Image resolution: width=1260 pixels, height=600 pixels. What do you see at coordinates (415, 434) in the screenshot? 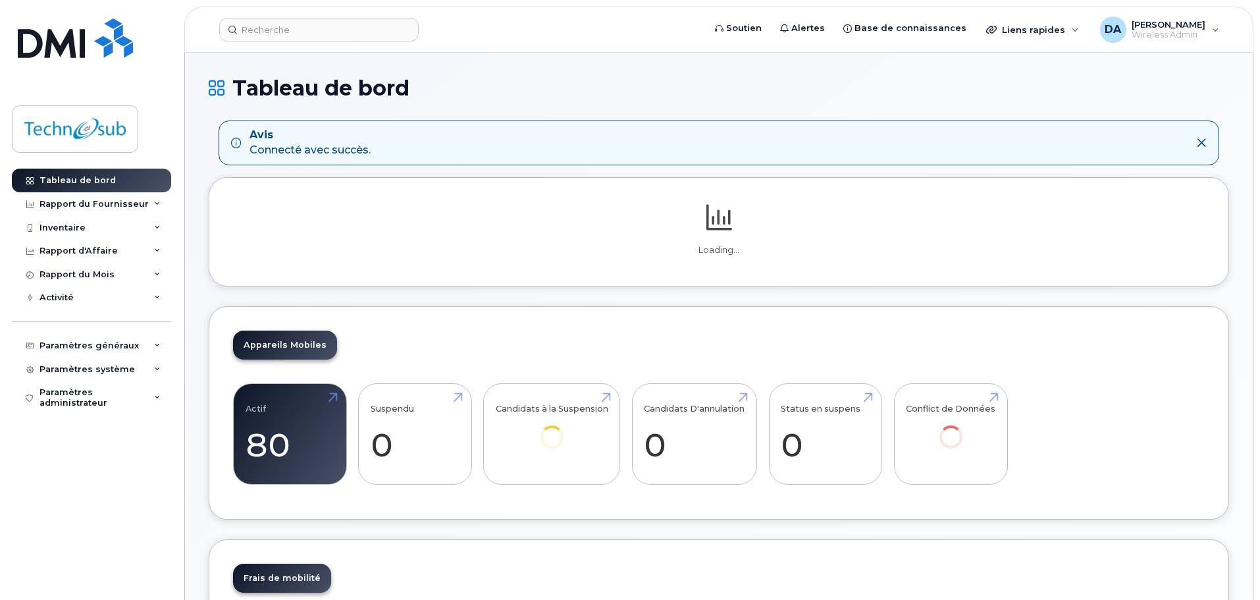
I see `a: Suspendu 0` at bounding box center [415, 434].